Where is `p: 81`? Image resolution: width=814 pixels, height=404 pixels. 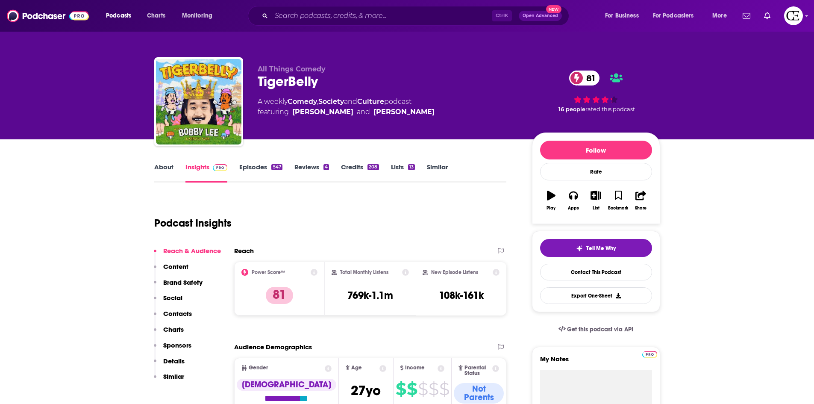 p: 81 is located at coordinates (279, 295).